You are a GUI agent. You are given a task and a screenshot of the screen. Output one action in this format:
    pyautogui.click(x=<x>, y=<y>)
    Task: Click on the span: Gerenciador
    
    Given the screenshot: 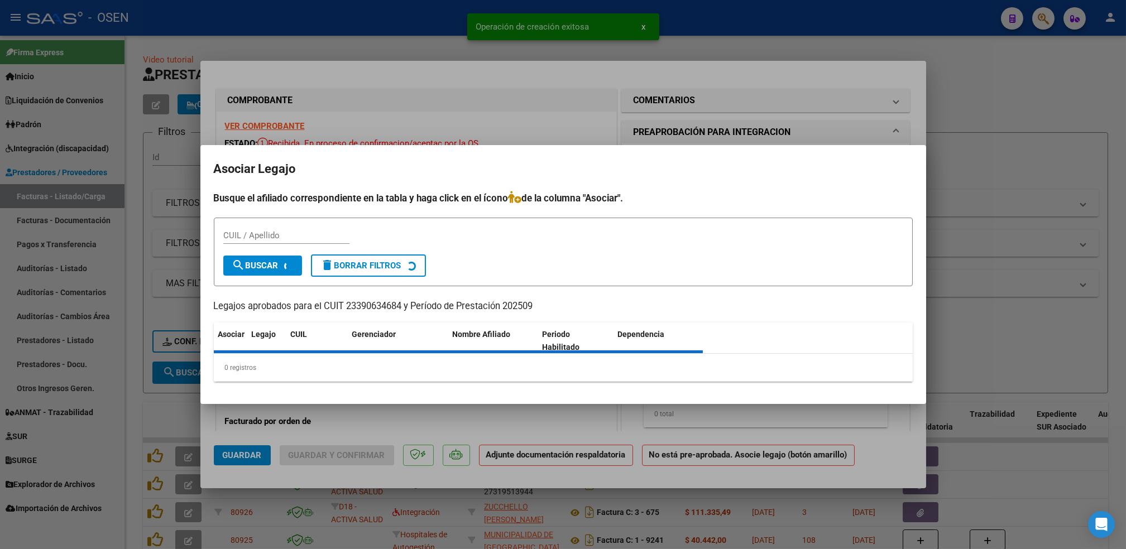 What is the action you would take?
    pyautogui.click(x=374, y=334)
    